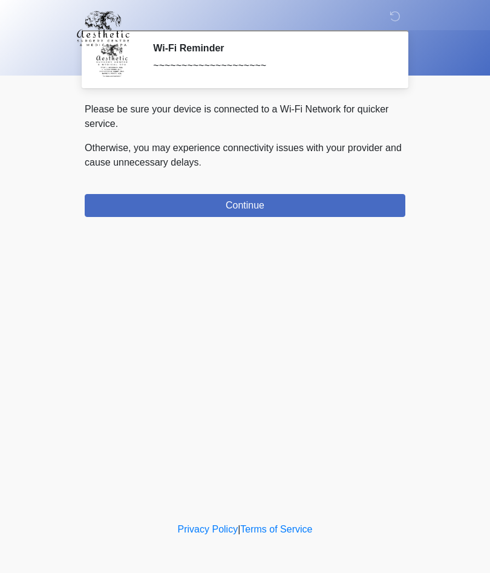 The width and height of the screenshot is (490, 573). What do you see at coordinates (208, 529) in the screenshot?
I see `a: Privacy Policy` at bounding box center [208, 529].